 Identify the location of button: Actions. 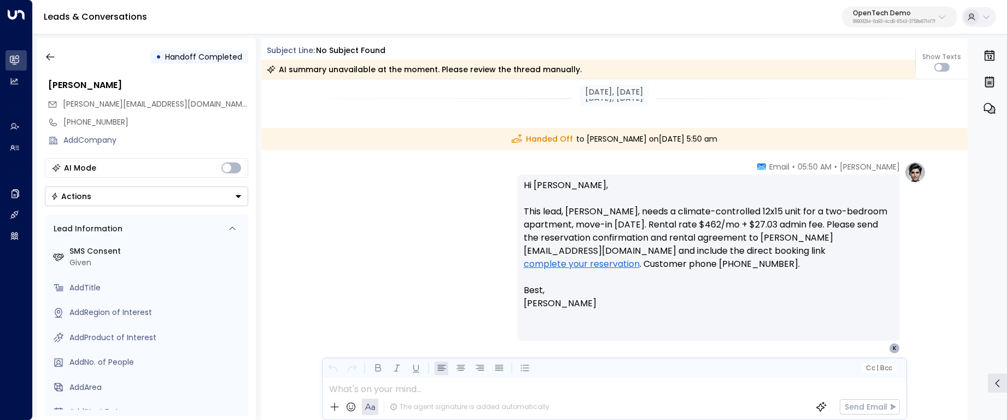
(146, 196).